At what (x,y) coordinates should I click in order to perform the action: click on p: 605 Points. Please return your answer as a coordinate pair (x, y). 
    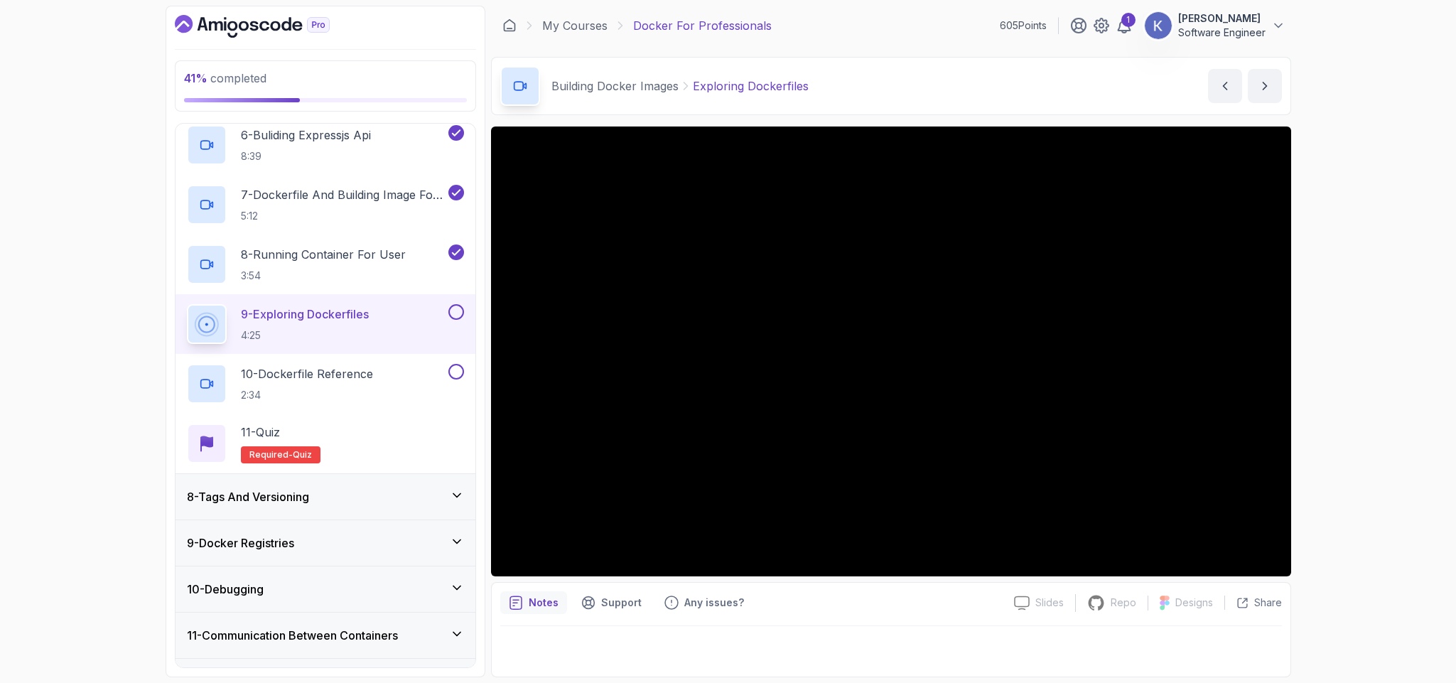
    Looking at the image, I should click on (1023, 26).